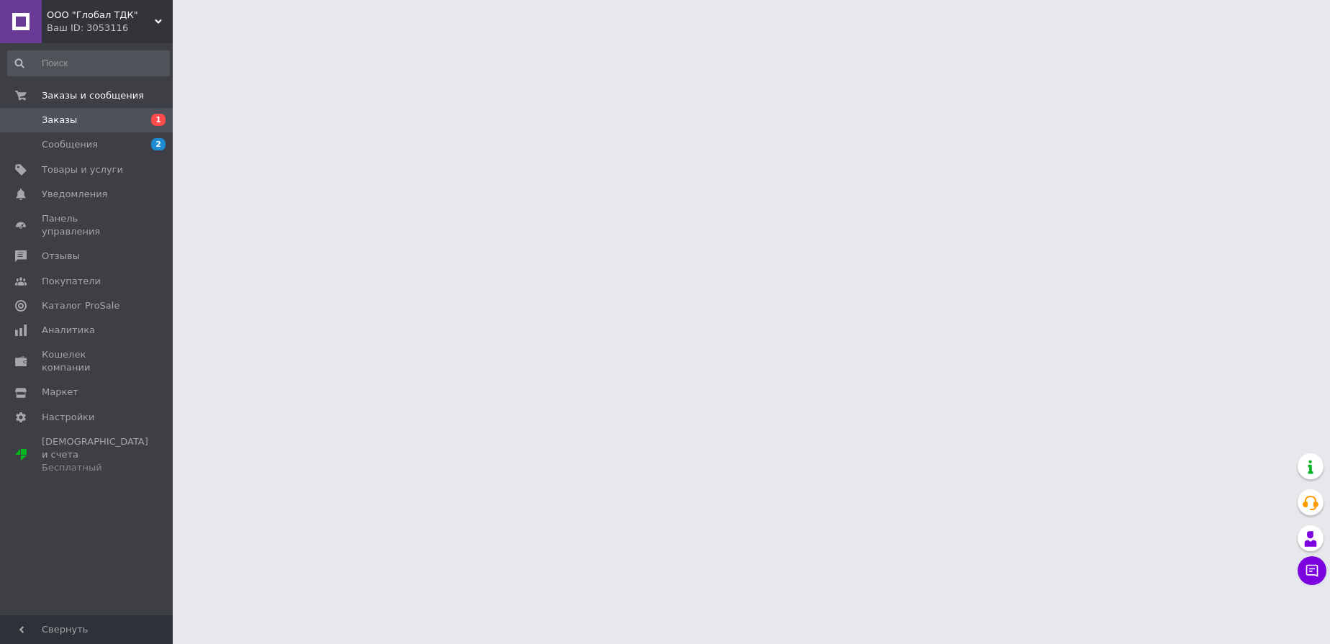 The height and width of the screenshot is (644, 1330). I want to click on span: ООО "Глобал ТДК", so click(101, 15).